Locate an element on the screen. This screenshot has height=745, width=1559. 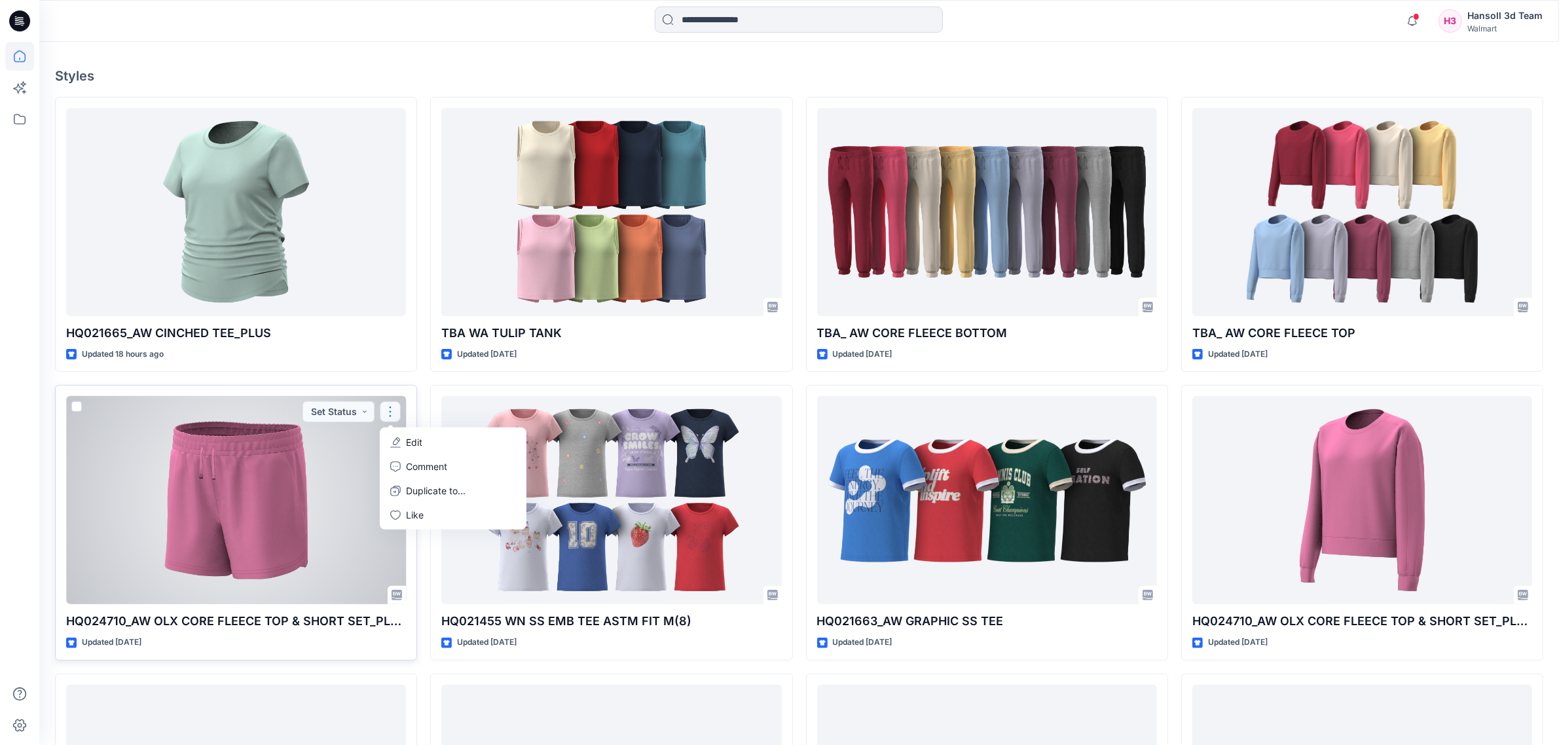
p: TBA WA TULIP TANK is located at coordinates (611, 333).